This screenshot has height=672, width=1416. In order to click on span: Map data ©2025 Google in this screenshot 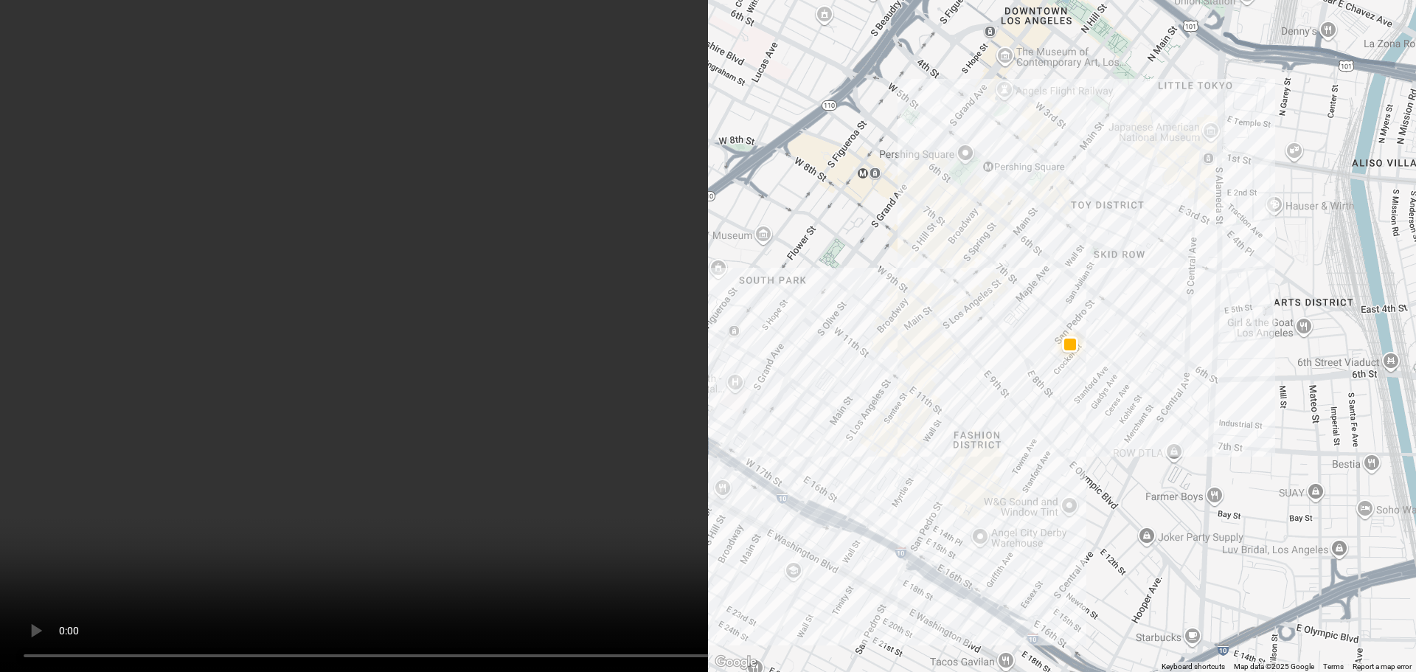, I will do `click(1274, 666)`.